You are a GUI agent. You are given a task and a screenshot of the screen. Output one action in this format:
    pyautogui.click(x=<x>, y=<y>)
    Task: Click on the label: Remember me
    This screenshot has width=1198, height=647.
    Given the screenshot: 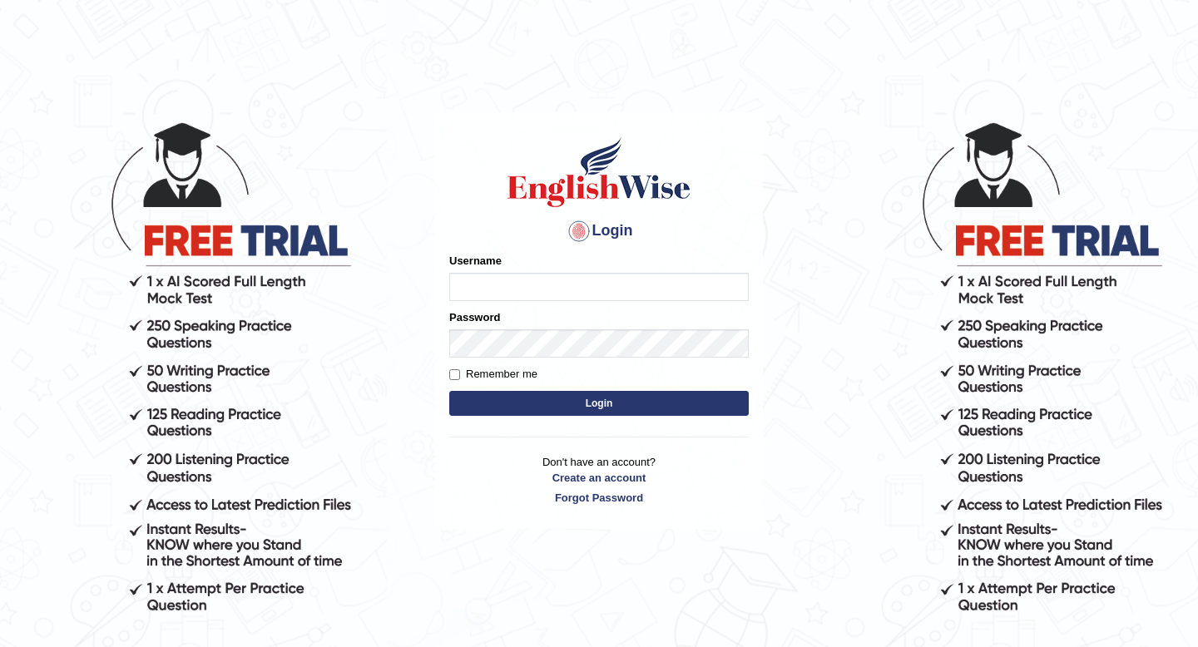 What is the action you would take?
    pyautogui.click(x=493, y=374)
    